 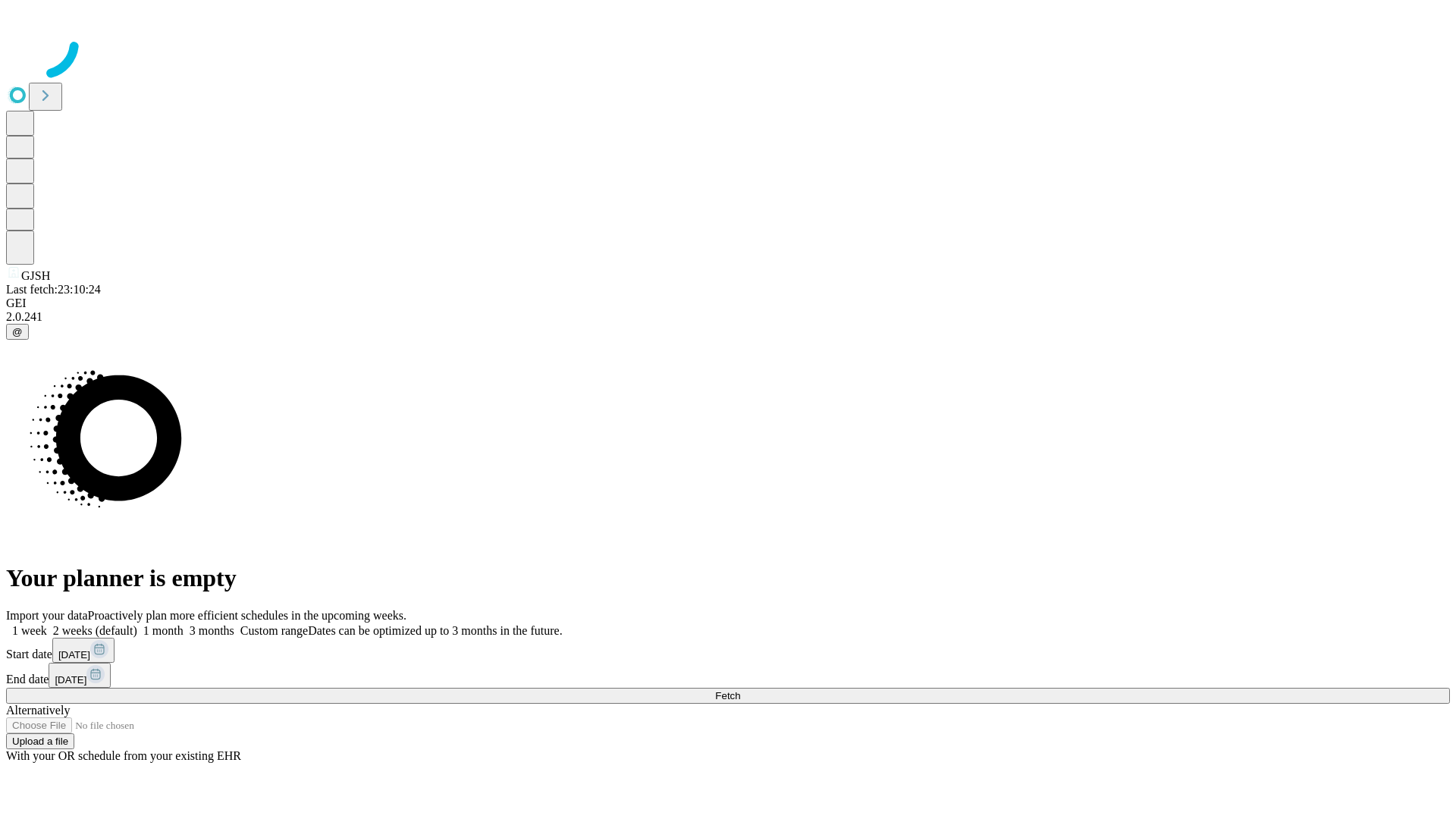 What do you see at coordinates (728, 695) in the screenshot?
I see `button: Fetch` at bounding box center [728, 695].